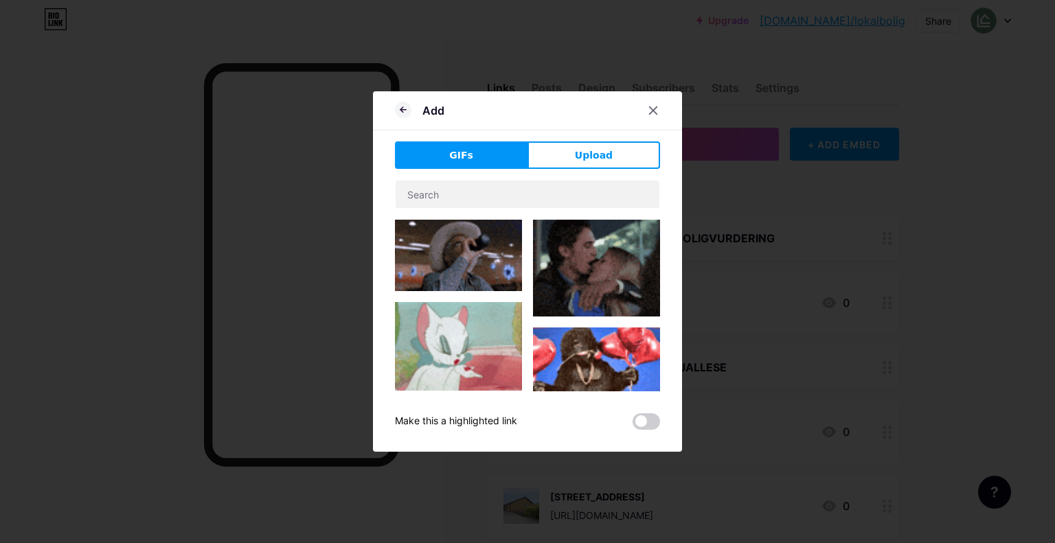 The image size is (1055, 543). What do you see at coordinates (593, 155) in the screenshot?
I see `button: Upload` at bounding box center [593, 155].